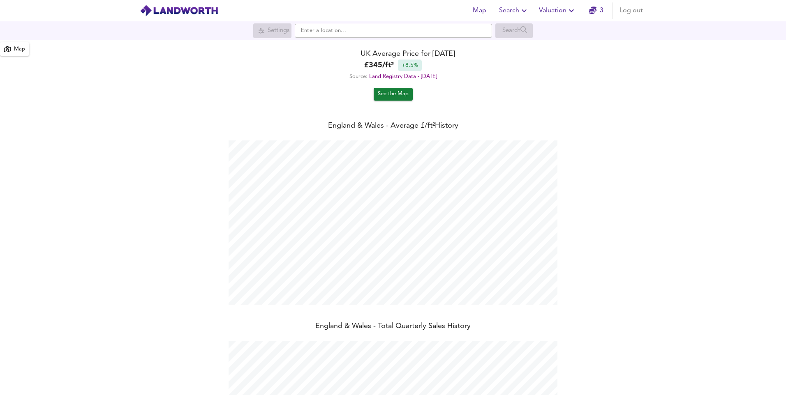 The width and height of the screenshot is (786, 395). Describe the element at coordinates (393, 94) in the screenshot. I see `button: See the Map` at that location.